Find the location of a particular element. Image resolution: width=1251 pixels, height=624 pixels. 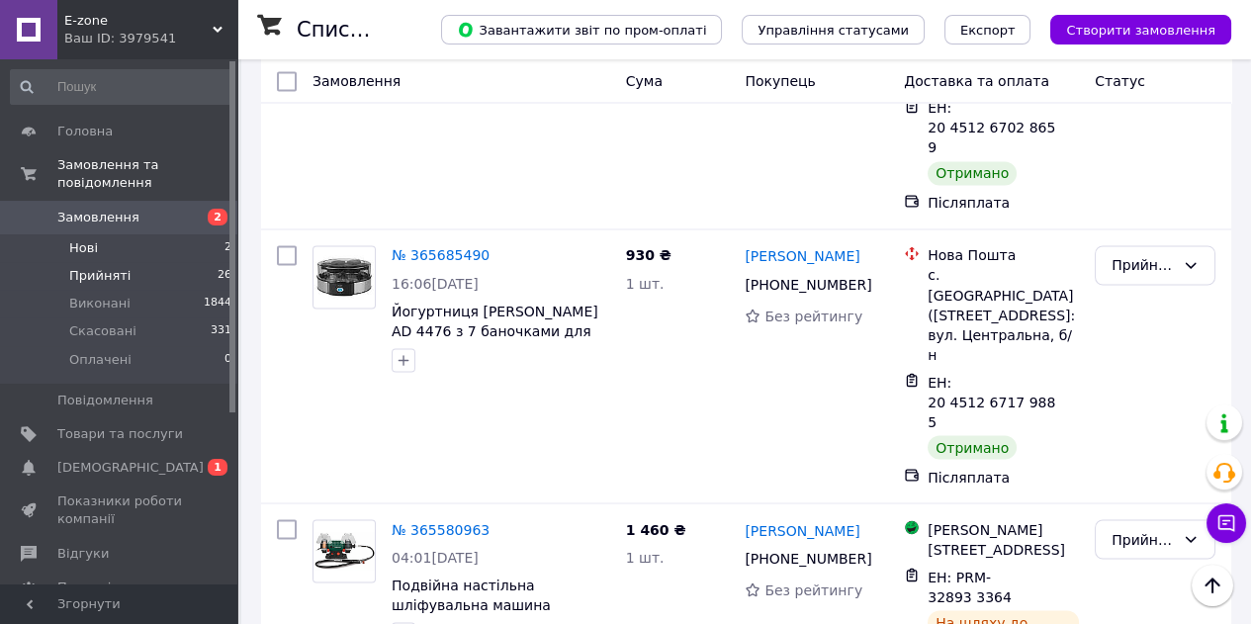

span: ЕН: 20 4512 6702 8659 is located at coordinates (991, 128).